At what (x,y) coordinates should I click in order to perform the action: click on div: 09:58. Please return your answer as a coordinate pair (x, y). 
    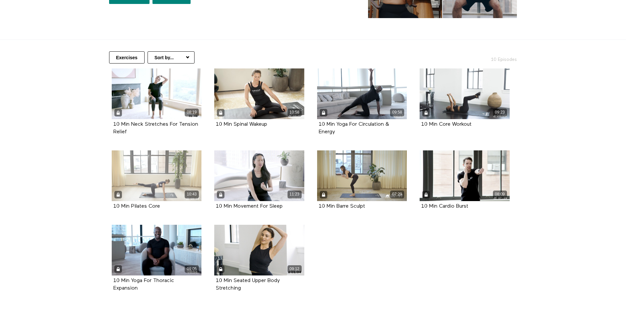
    Looking at the image, I should click on (397, 112).